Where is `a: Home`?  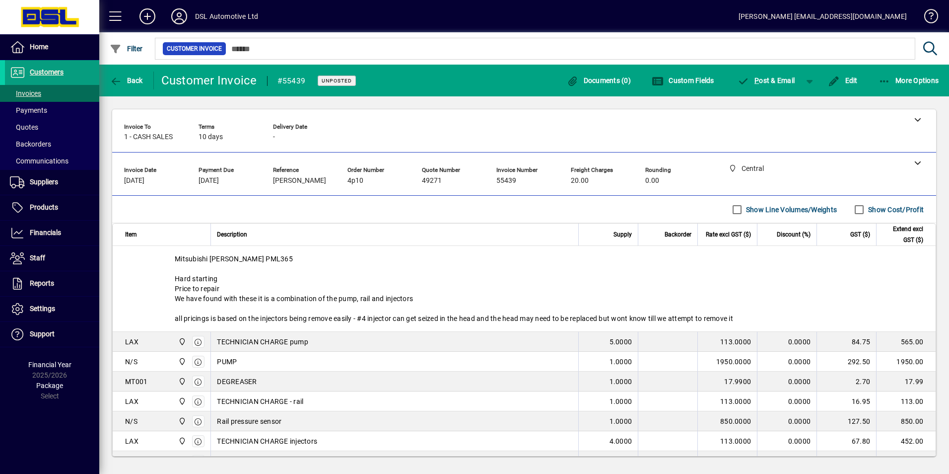
a: Home is located at coordinates (52, 47).